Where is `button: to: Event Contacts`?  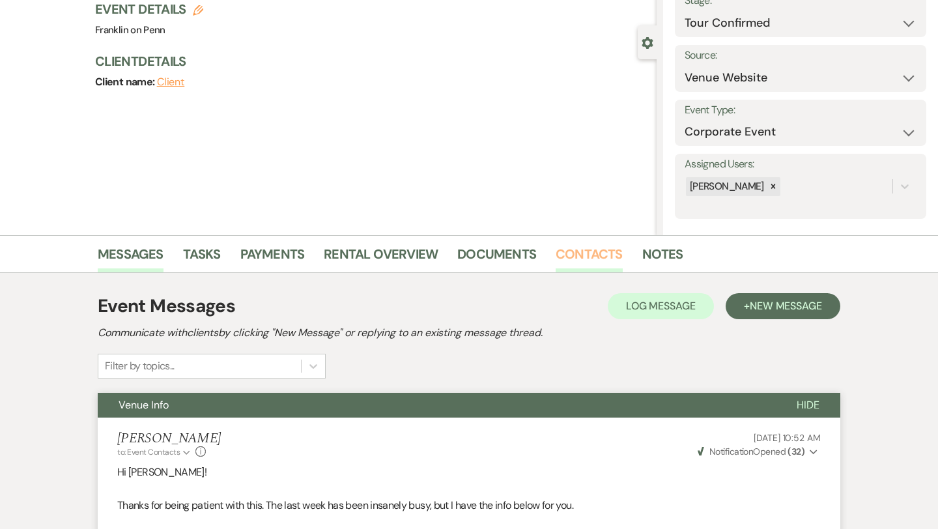 button: to: Event Contacts is located at coordinates (154, 452).